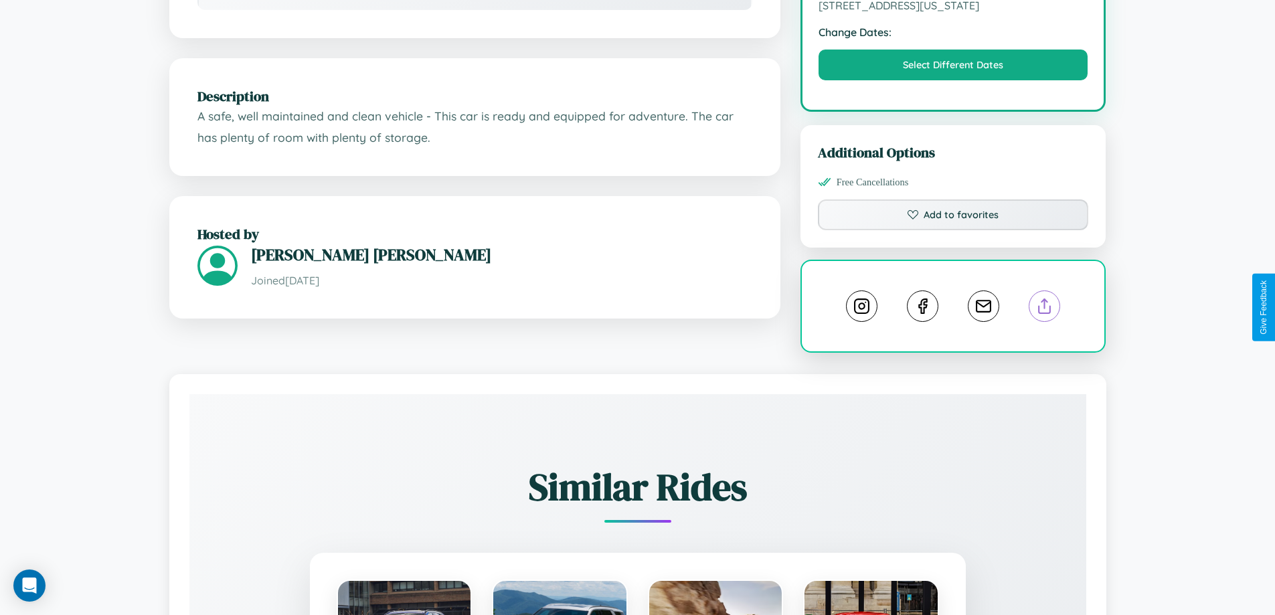 This screenshot has width=1275, height=615. I want to click on h3: Additional Options, so click(953, 152).